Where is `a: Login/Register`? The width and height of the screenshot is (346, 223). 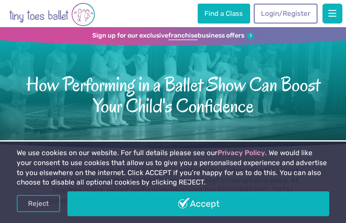
a: Login/Register is located at coordinates (286, 14).